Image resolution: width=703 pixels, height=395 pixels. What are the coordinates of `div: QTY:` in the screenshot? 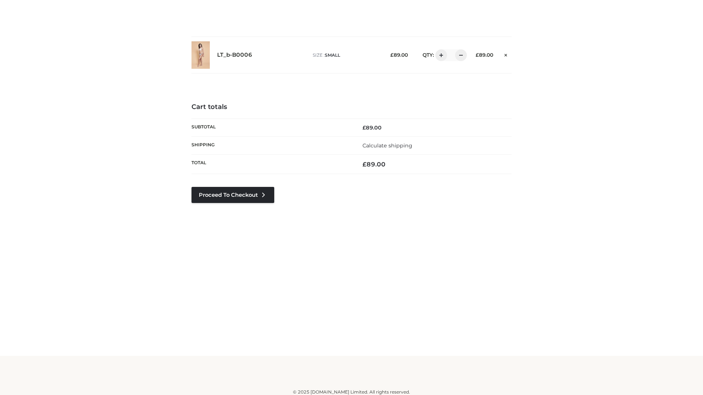 It's located at (440, 55).